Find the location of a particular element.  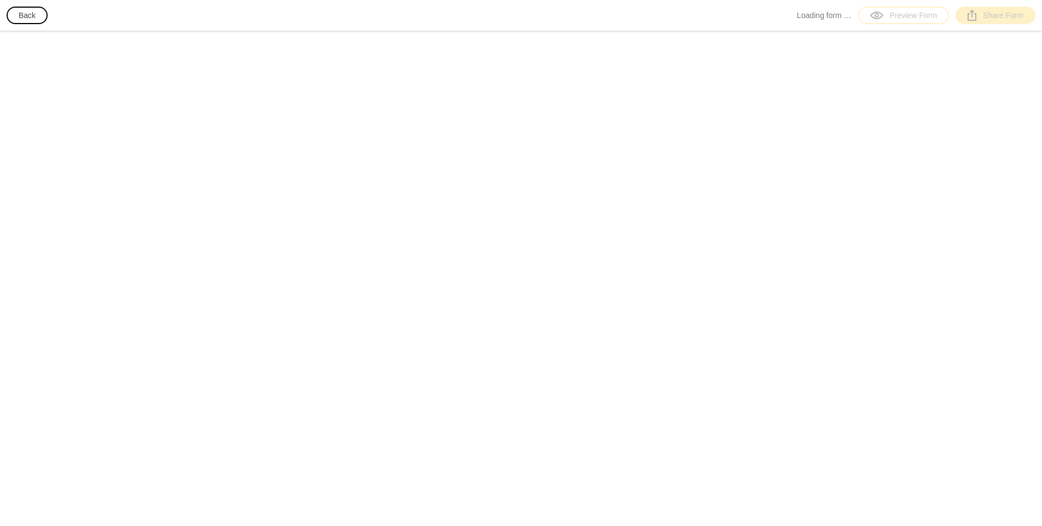

div: Share Form is located at coordinates (996, 15).